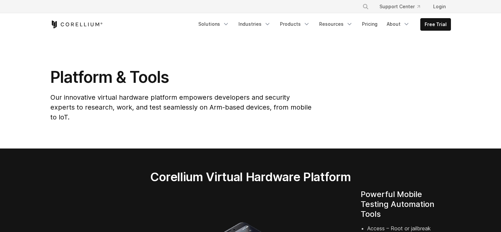 The height and width of the screenshot is (232, 501). I want to click on h2: Corellium Virtual Hardware Platform, so click(250, 177).